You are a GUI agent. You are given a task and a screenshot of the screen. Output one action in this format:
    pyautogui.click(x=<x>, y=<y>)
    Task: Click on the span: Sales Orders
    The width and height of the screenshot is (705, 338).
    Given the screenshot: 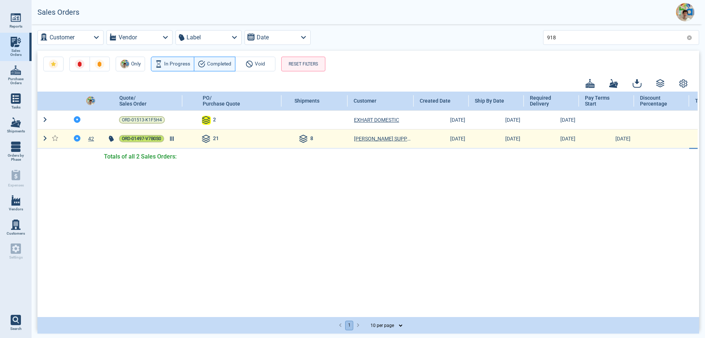 What is the action you would take?
    pyautogui.click(x=16, y=53)
    